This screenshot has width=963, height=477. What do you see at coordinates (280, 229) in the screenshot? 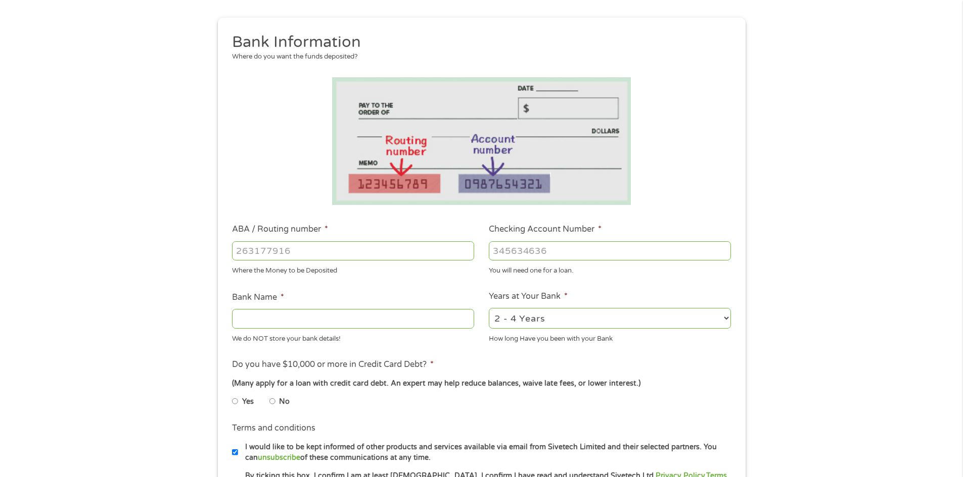
I see `label: ABA / Routing number` at bounding box center [280, 229].